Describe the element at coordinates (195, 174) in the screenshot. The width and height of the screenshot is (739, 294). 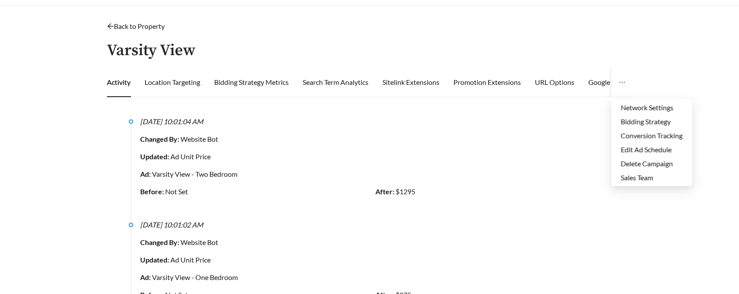
I see `a: Varsity View - Two Bedroom` at that location.